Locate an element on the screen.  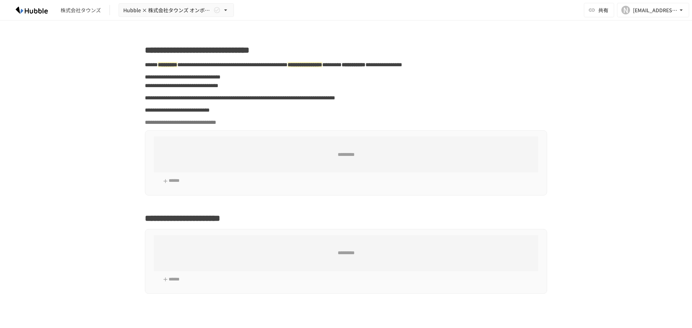
div: 株式会社タウンズ is located at coordinates (81, 10).